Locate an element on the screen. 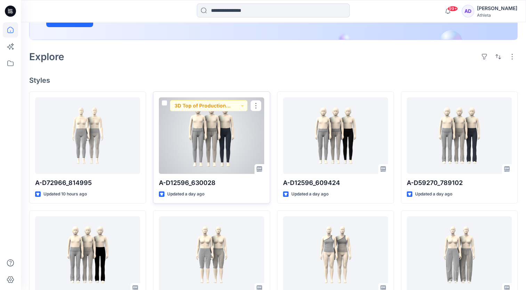  p: Updated 10 hours ago is located at coordinates (65, 194).